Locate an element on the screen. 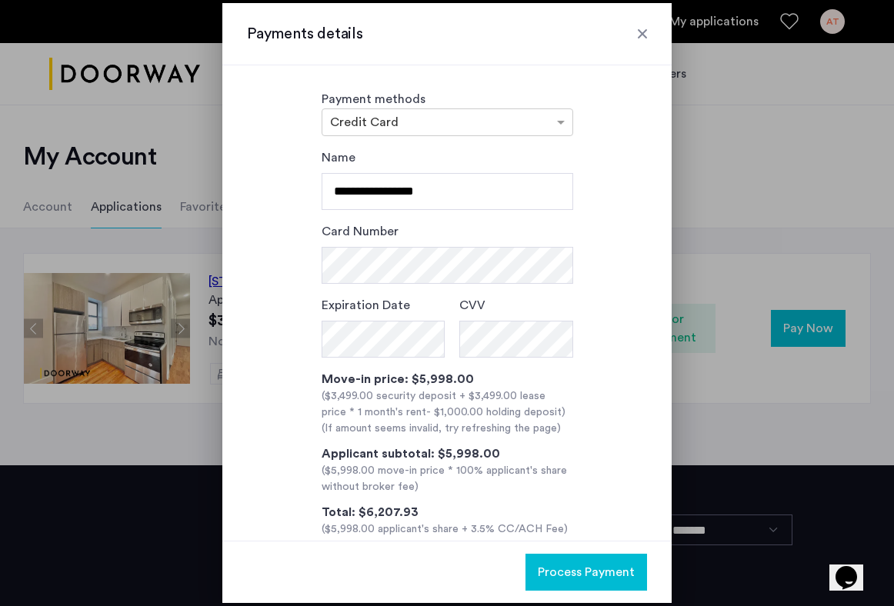 This screenshot has height=606, width=894. label: Name is located at coordinates (339, 158).